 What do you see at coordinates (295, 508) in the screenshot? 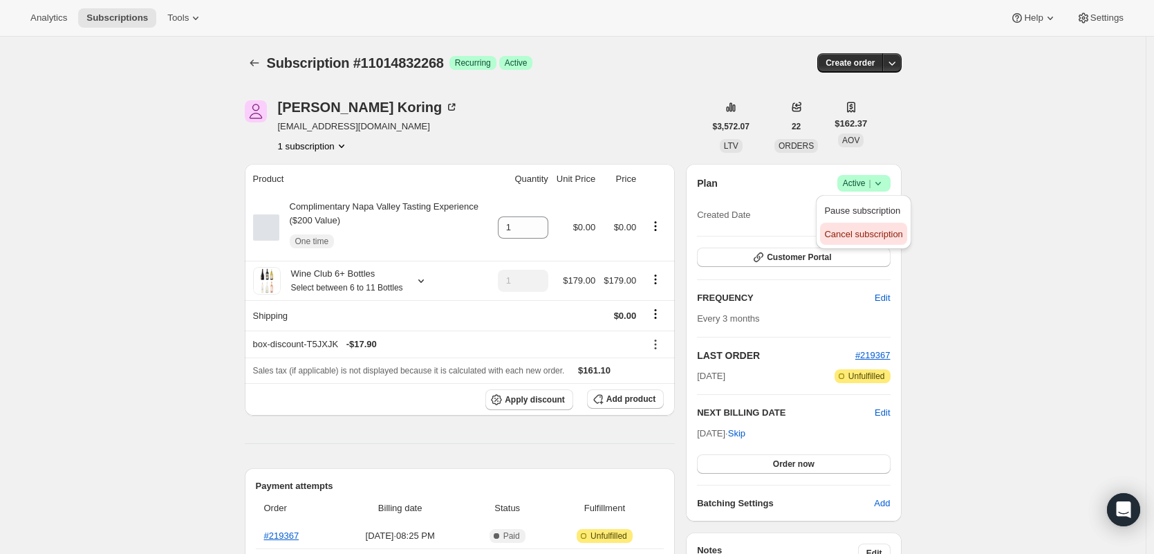
I see `th: Order` at bounding box center [295, 508].